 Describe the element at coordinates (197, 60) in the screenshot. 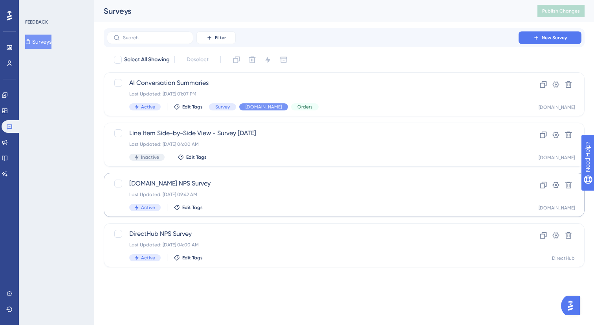

I see `span: Deselect` at that location.